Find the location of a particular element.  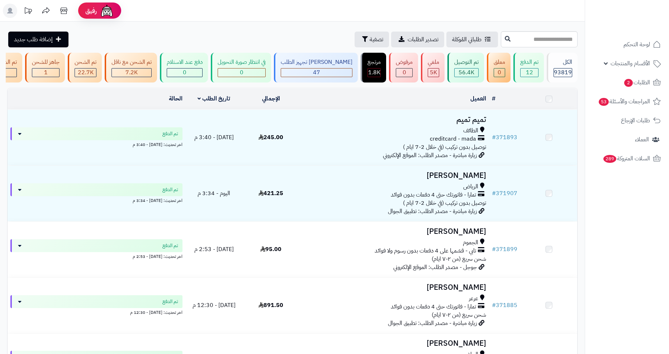

div: دفع عند الاستلام is located at coordinates (185, 62).